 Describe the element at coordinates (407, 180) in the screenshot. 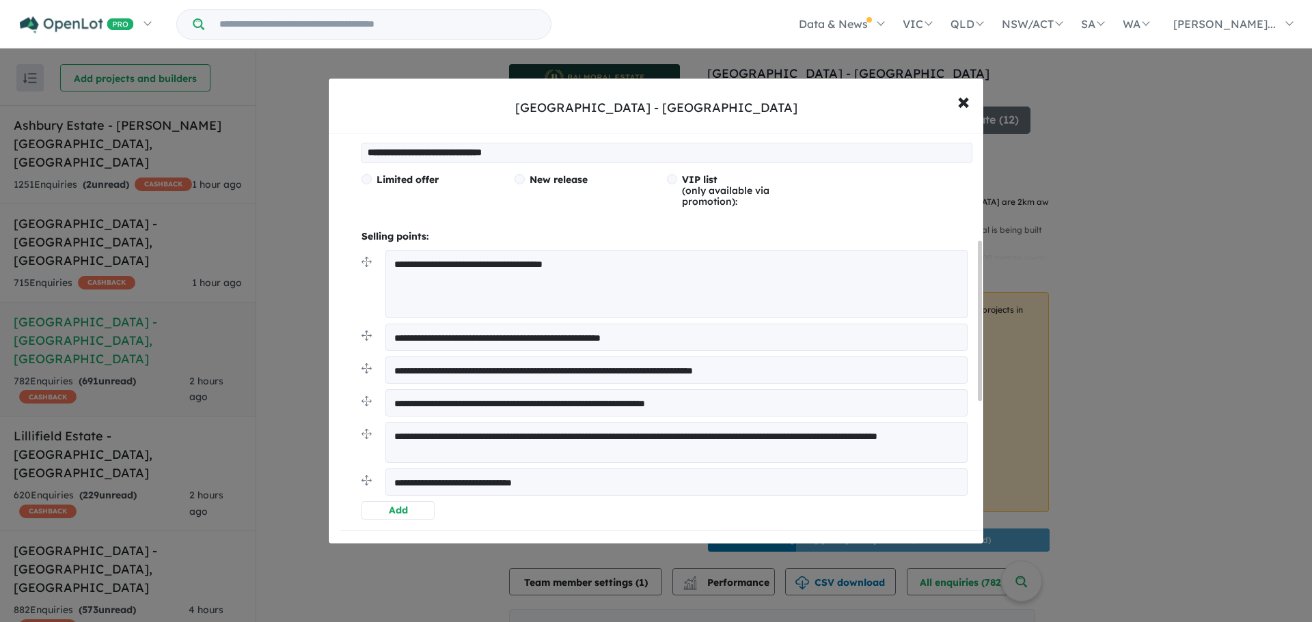

I see `span: Limited offer` at that location.